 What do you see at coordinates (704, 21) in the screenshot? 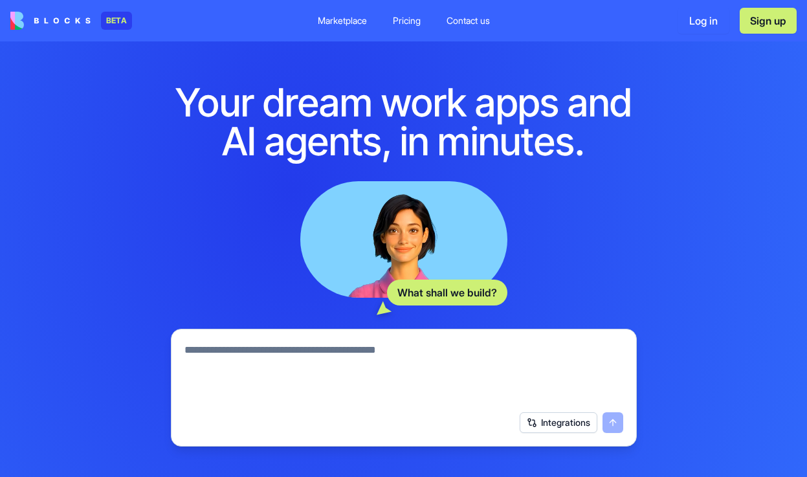
I see `button: Log in` at bounding box center [704, 21].